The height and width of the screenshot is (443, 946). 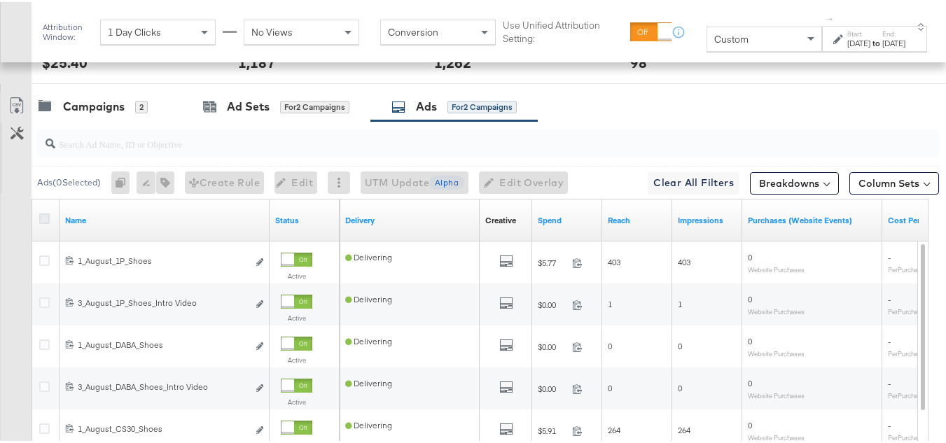 What do you see at coordinates (552, 260) in the screenshot?
I see `span: $5.77` at bounding box center [552, 260].